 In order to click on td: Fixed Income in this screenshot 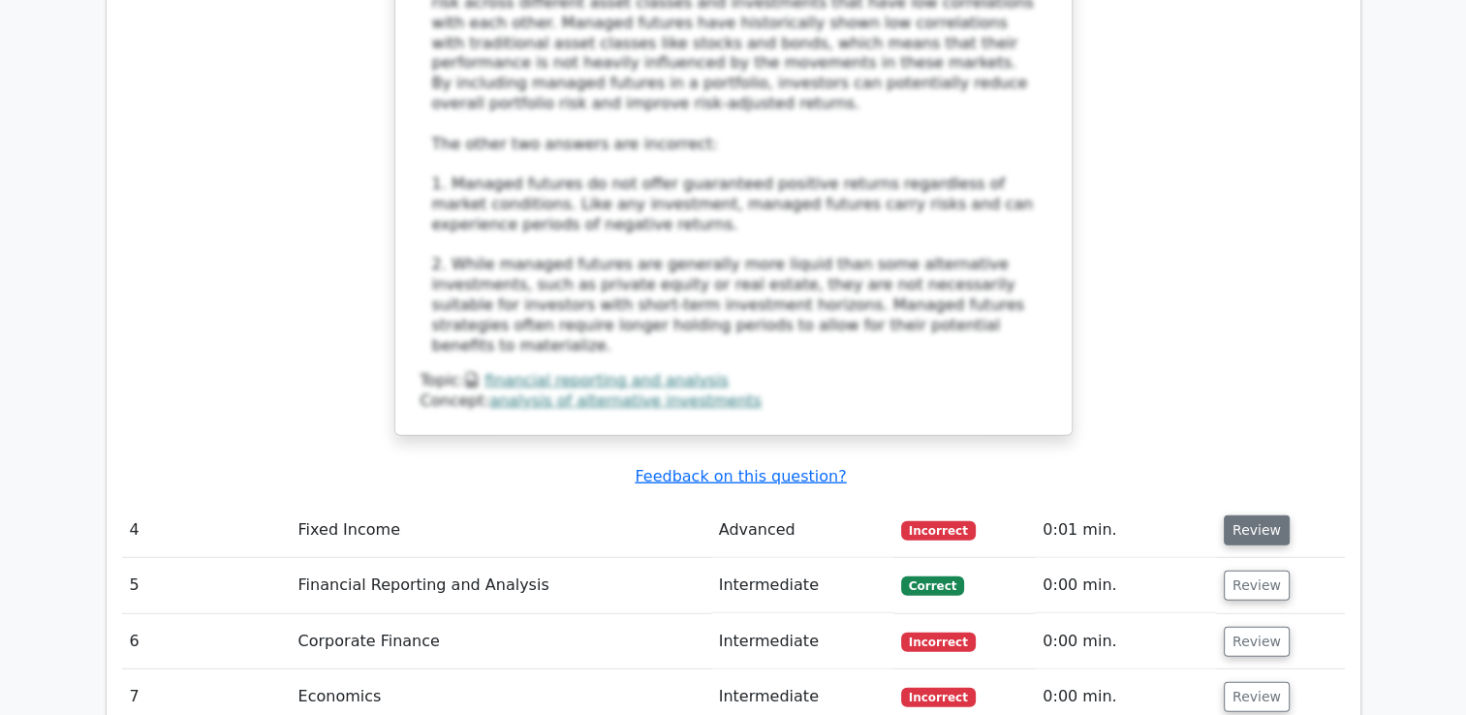, I will do `click(501, 530)`.